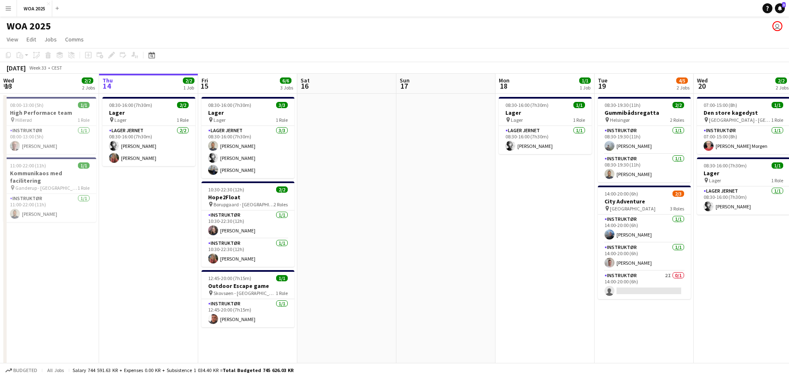 The height and width of the screenshot is (377, 789). Describe the element at coordinates (107, 86) in the screenshot. I see `span: 14` at that location.